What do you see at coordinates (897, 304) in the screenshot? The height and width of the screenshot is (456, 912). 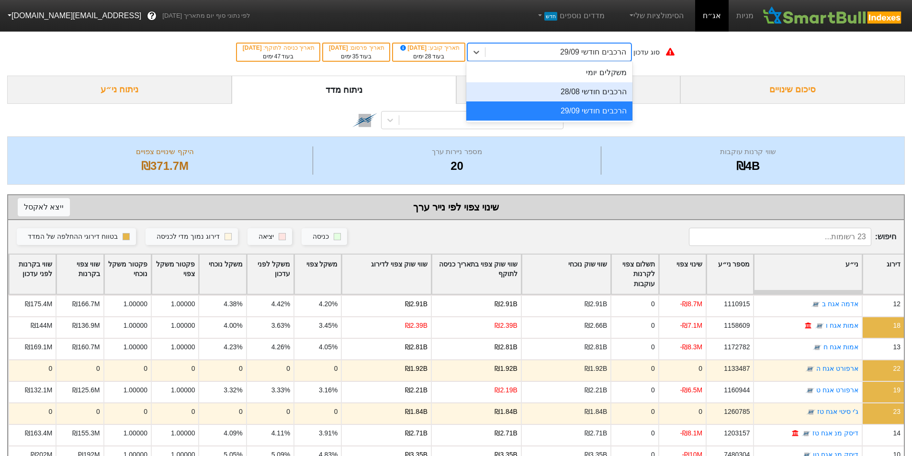 I see `div: 12` at bounding box center [897, 304].